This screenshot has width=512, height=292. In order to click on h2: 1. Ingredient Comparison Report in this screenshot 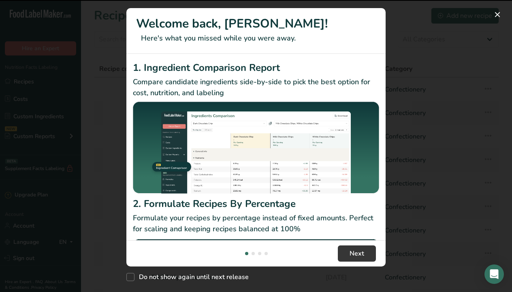, I will do `click(256, 68)`.